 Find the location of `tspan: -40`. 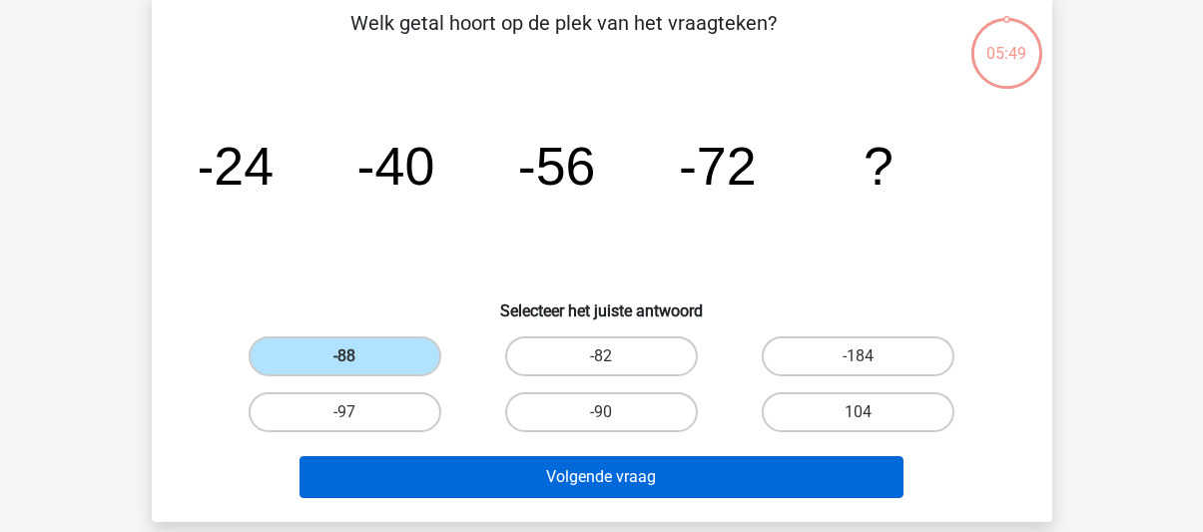

tspan: -40 is located at coordinates (395, 166).